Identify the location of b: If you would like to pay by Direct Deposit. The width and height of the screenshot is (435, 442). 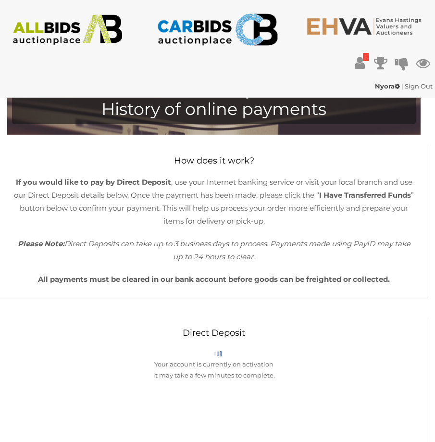
(93, 182).